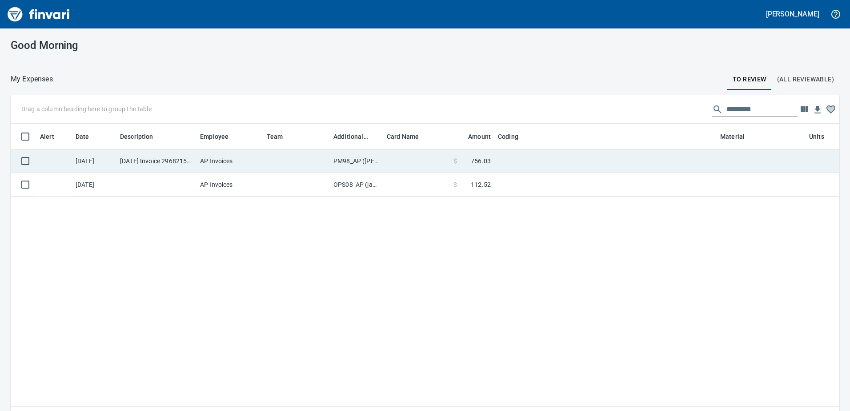  I want to click on button: Choose columns to display, so click(804, 109).